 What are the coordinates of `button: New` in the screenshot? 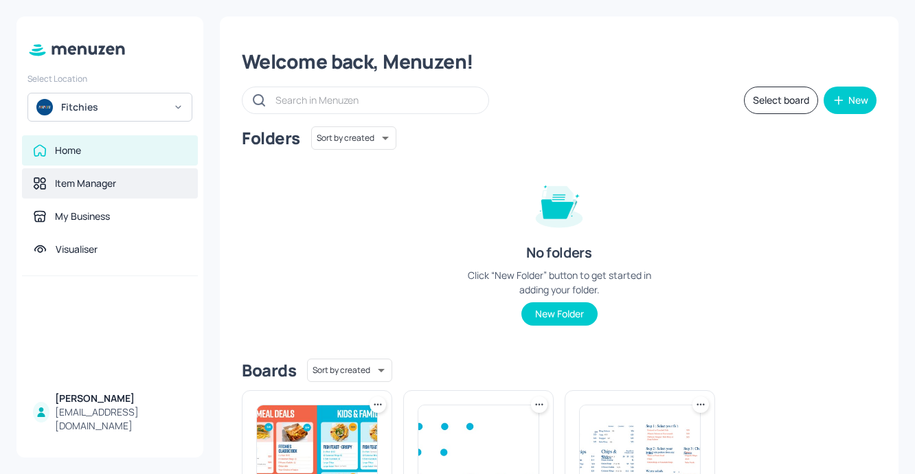 It's located at (850, 100).